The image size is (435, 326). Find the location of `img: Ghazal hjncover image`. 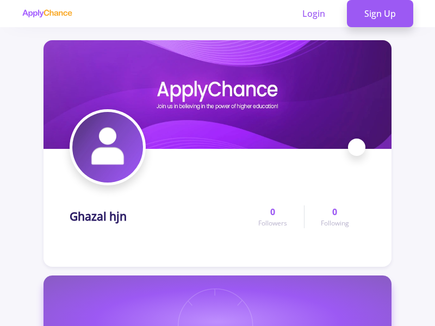

img: Ghazal hjncover image is located at coordinates (217, 95).